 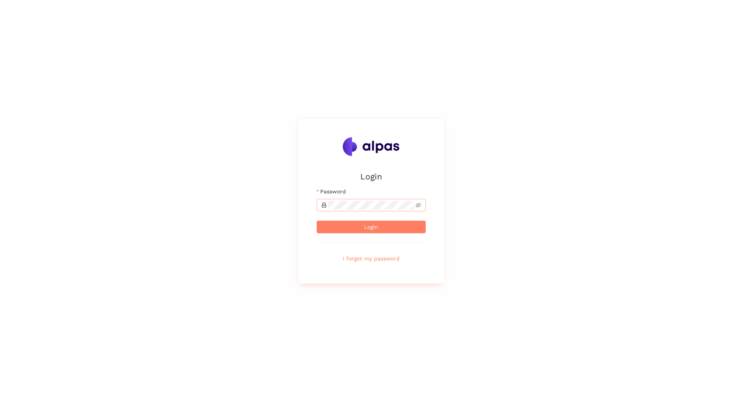 I want to click on h2: Login, so click(x=371, y=176).